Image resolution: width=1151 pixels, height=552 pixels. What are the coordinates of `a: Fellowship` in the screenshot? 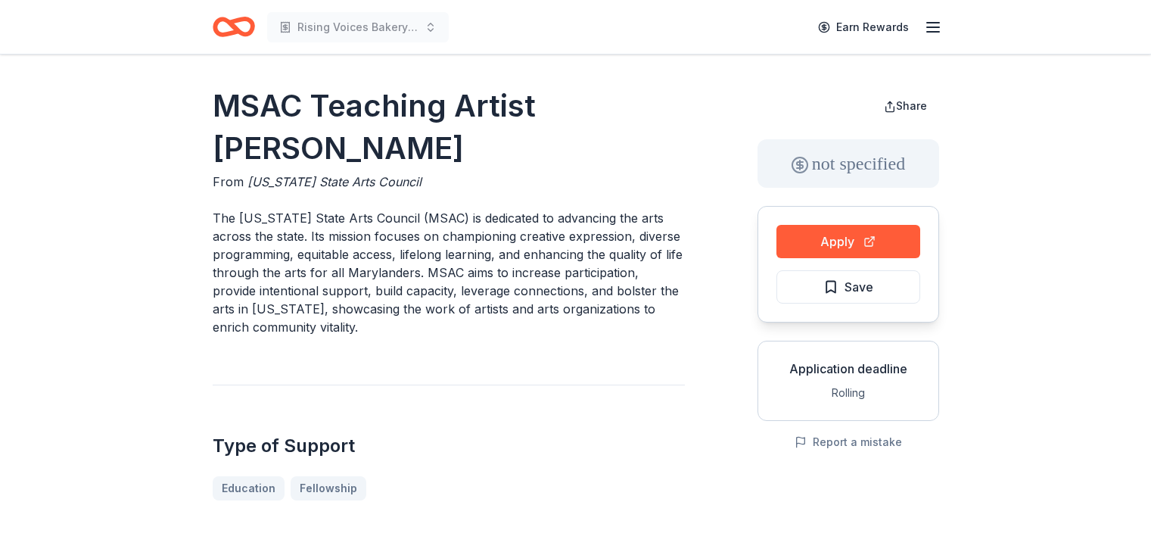 It's located at (329, 488).